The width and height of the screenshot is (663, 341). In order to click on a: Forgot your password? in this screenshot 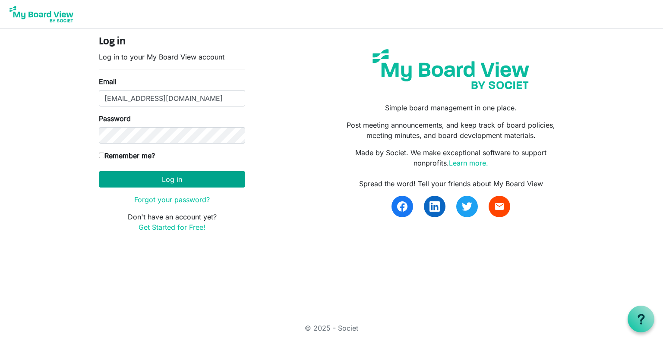, I will do `click(172, 200)`.